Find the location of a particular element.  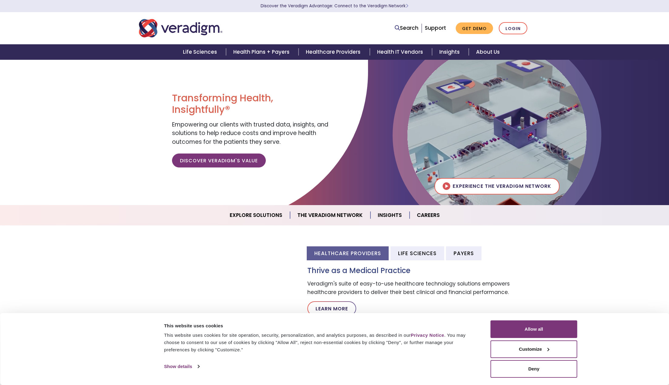

a: Discover the Veradigm Advantage: Connect to the Veradigm NetworkLearn More is located at coordinates (335, 6).